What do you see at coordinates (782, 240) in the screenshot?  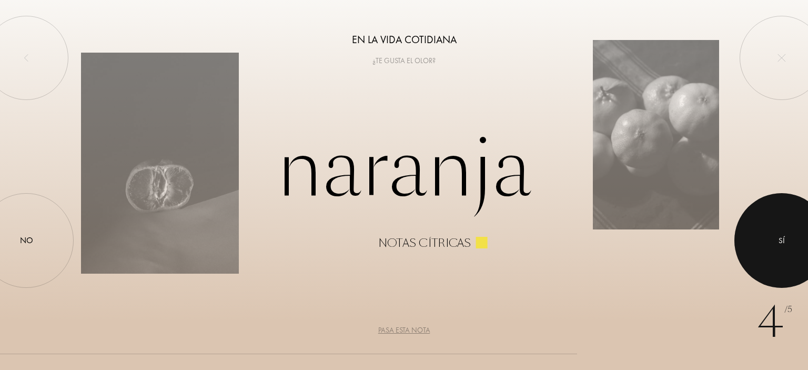 I see `div: Sí` at bounding box center [782, 240].